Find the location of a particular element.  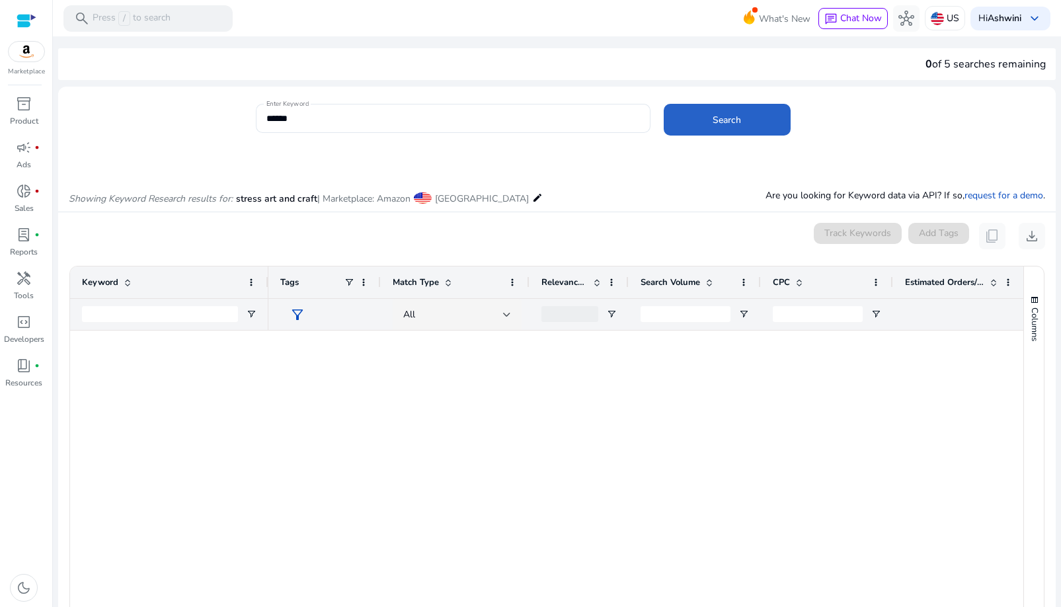

span: download is located at coordinates (1032, 236).